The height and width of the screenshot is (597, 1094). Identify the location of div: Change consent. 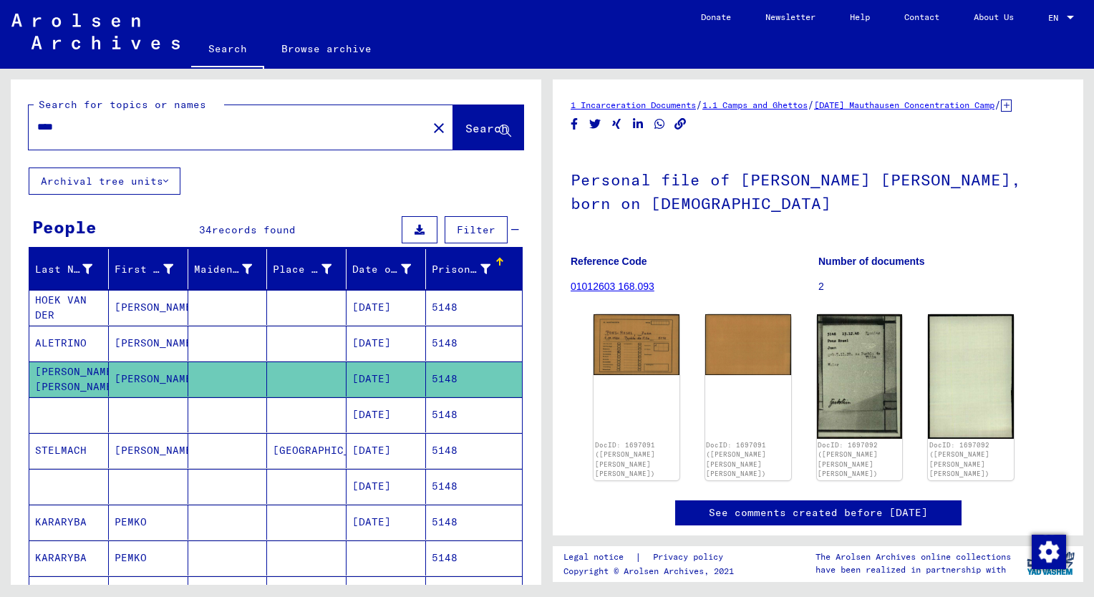
(1048, 551).